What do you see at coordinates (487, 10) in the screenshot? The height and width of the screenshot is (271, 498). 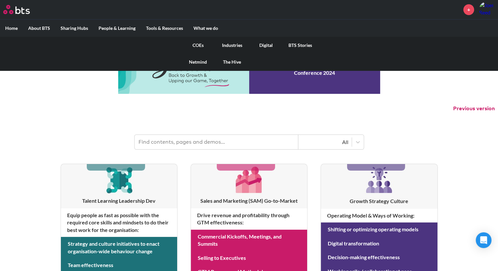 I see `a: Profile` at bounding box center [487, 10].